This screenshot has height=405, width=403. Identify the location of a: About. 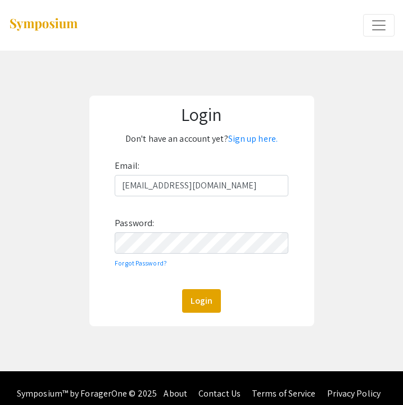
(175, 393).